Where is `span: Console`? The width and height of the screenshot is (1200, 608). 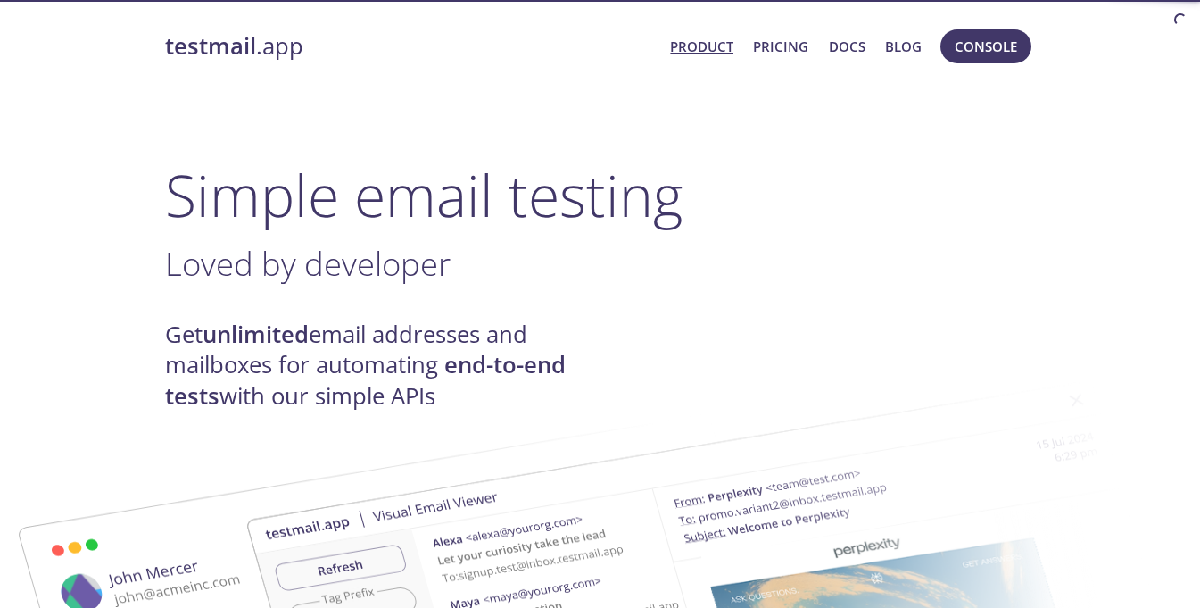
span: Console is located at coordinates (986, 46).